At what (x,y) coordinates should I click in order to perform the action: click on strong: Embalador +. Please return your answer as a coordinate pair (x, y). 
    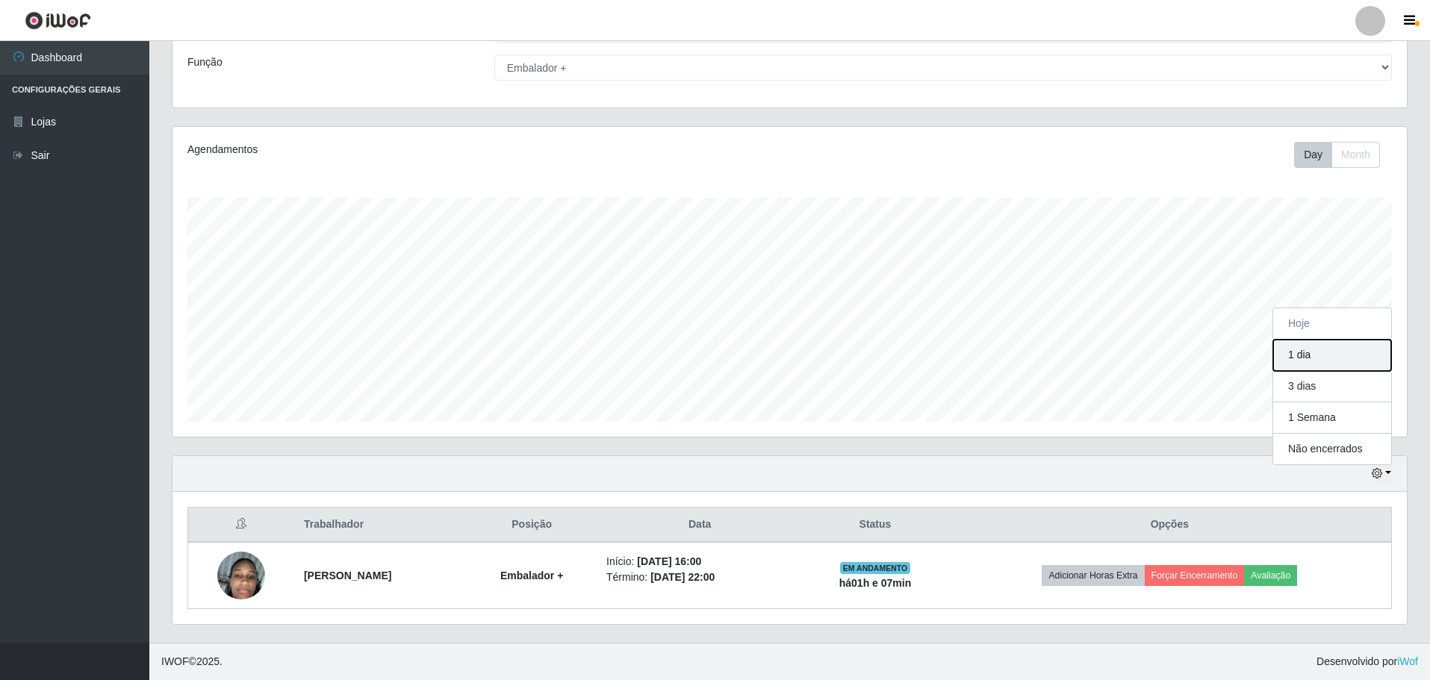
    Looking at the image, I should click on (532, 576).